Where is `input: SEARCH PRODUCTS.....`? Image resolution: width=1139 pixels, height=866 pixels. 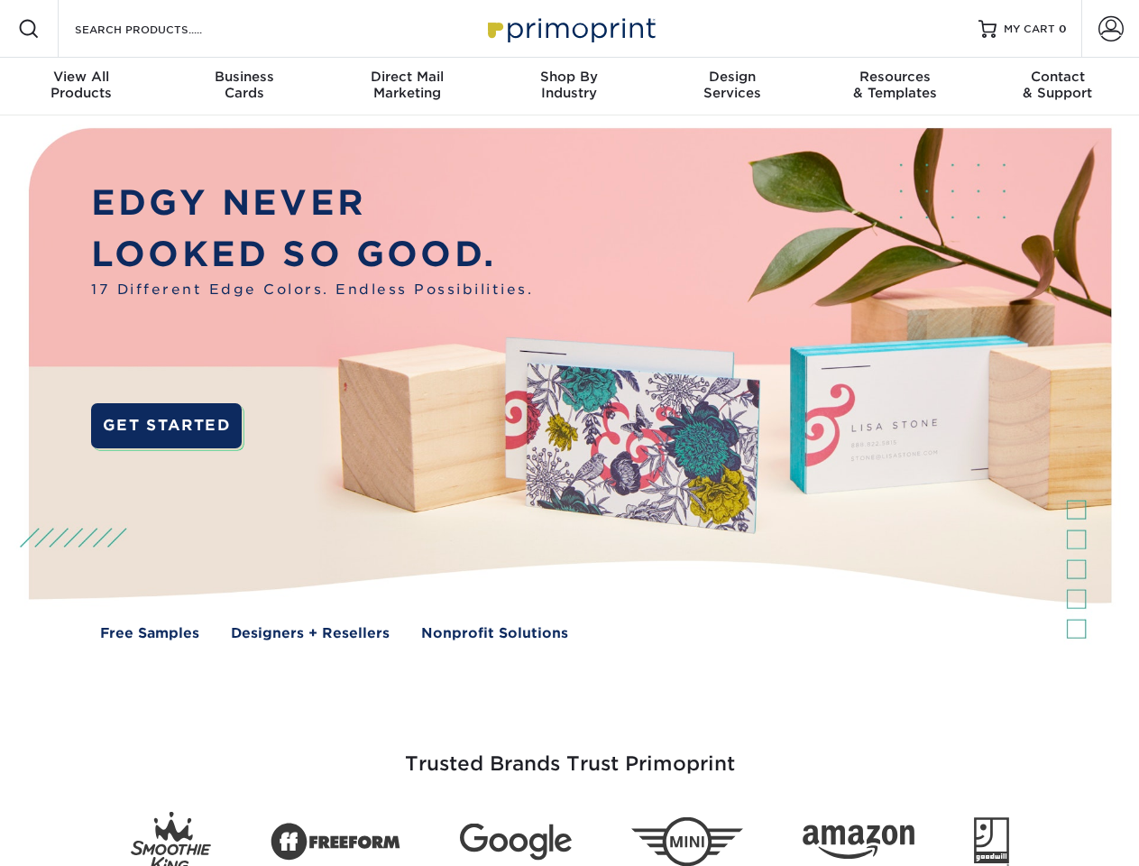 input: SEARCH PRODUCTS..... is located at coordinates (161, 29).